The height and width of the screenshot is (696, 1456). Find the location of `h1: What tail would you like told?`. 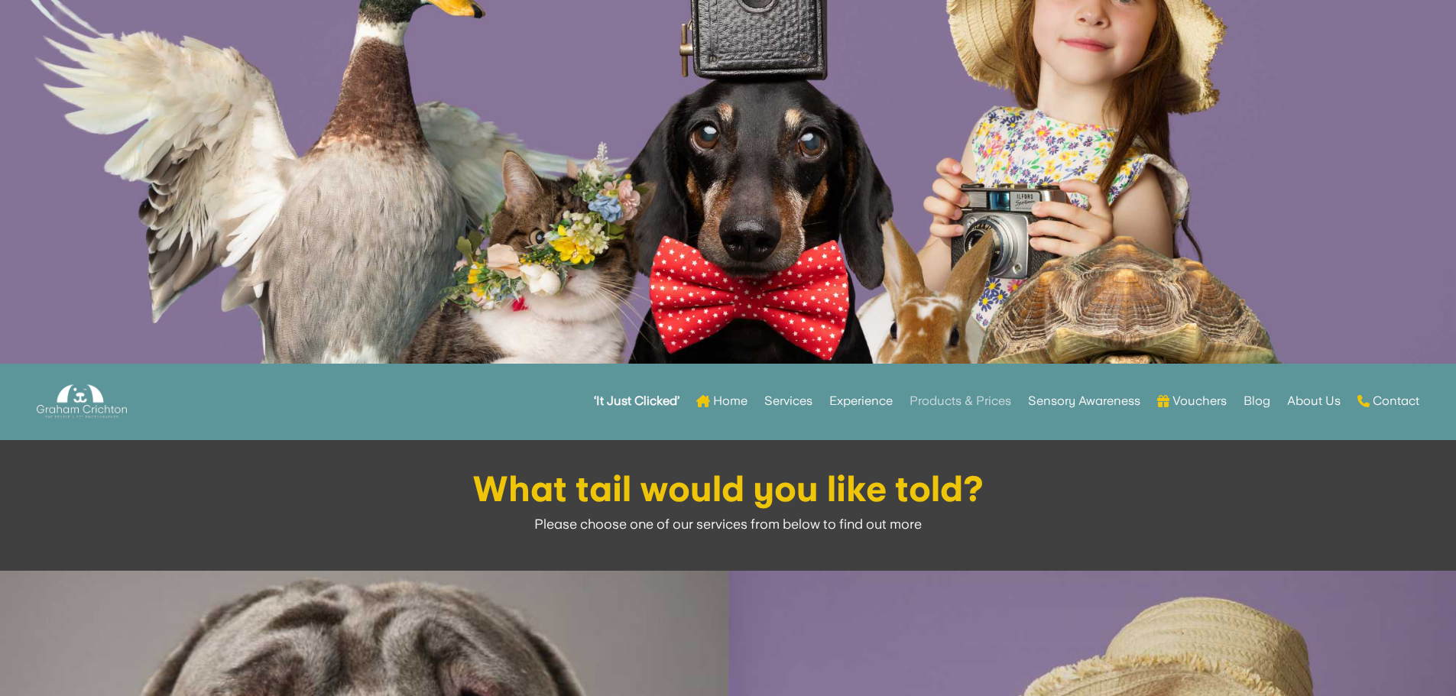

h1: What tail would you like told? is located at coordinates (728, 493).